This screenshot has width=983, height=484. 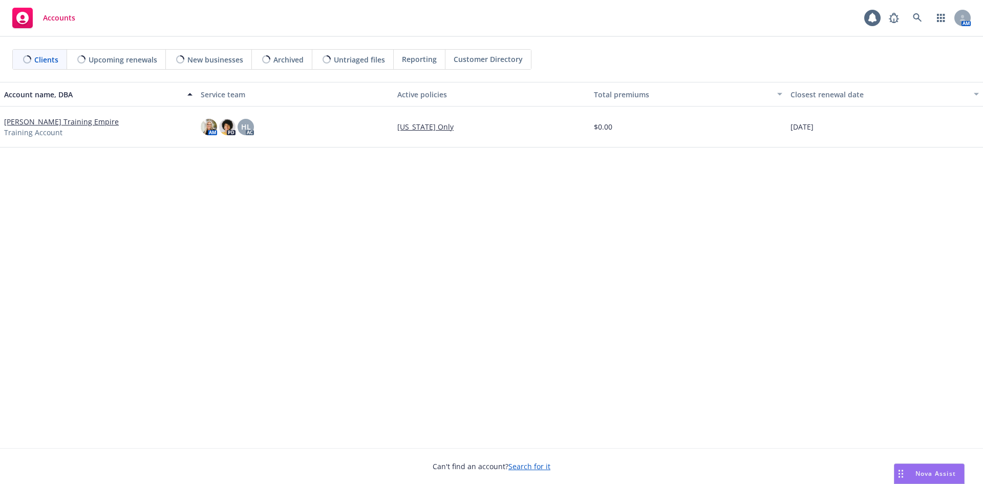 What do you see at coordinates (359, 59) in the screenshot?
I see `span: Untriaged files` at bounding box center [359, 59].